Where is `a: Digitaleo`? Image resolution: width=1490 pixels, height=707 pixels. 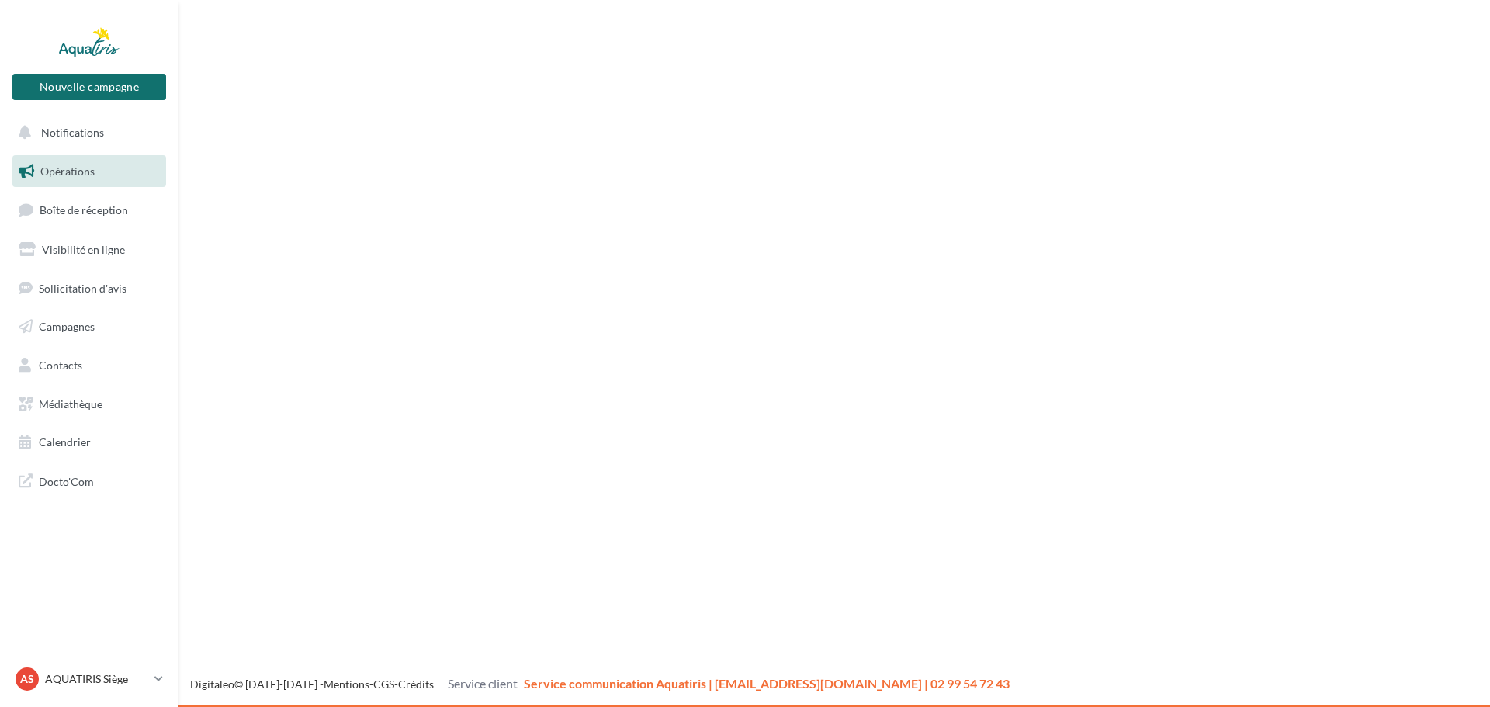 a: Digitaleo is located at coordinates (212, 684).